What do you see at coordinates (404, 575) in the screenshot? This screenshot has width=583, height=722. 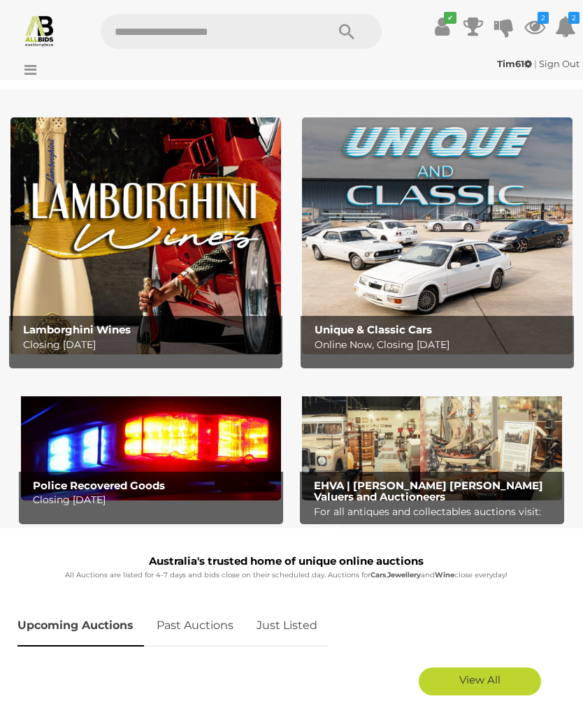 I see `strong: Jewellery` at bounding box center [404, 575].